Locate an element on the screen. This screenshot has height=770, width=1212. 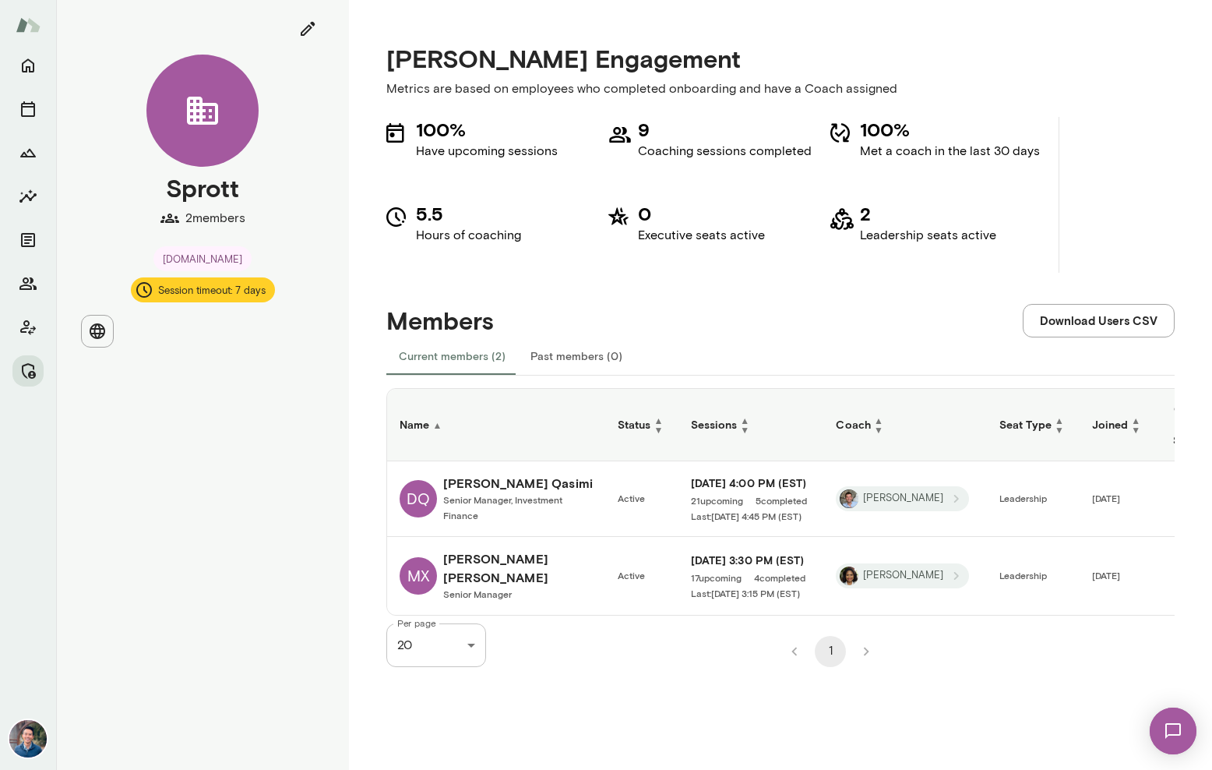
div: 20 is located at coordinates (436, 645).